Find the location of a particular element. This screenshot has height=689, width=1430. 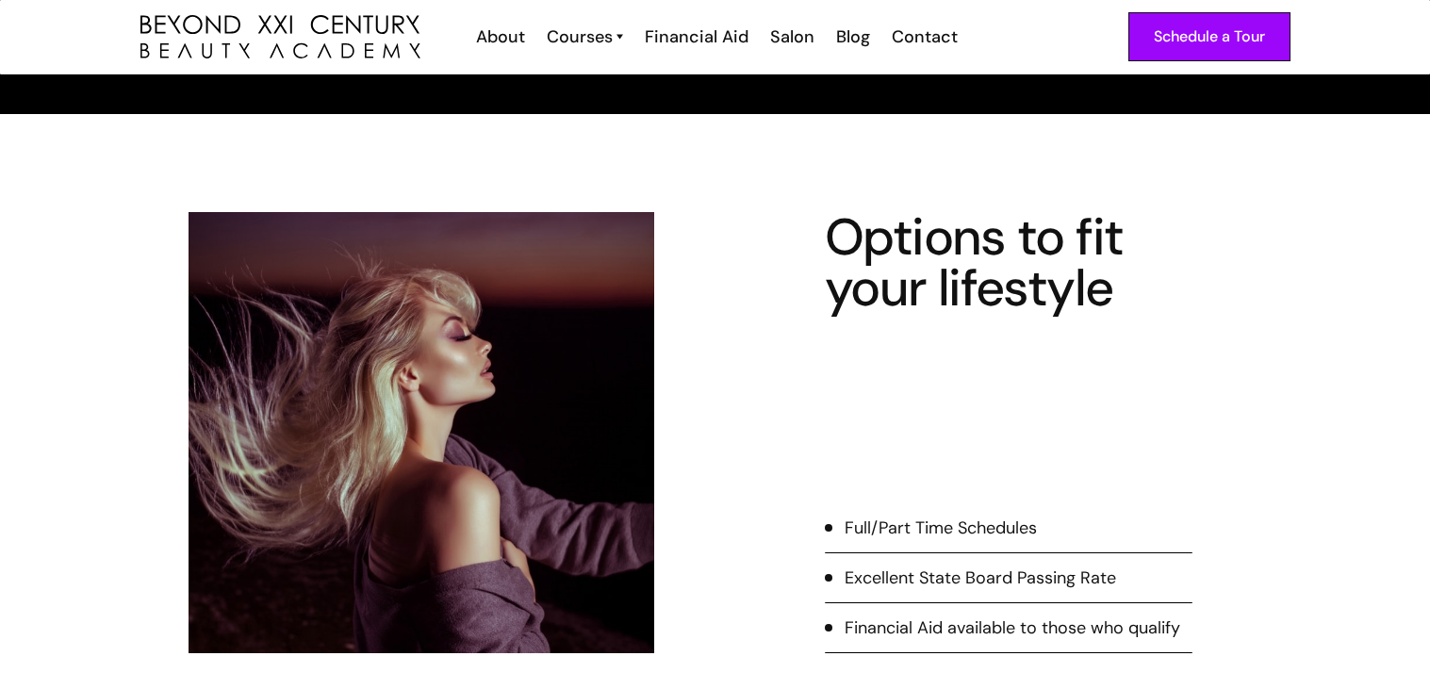

a: Courses is located at coordinates (584, 37).